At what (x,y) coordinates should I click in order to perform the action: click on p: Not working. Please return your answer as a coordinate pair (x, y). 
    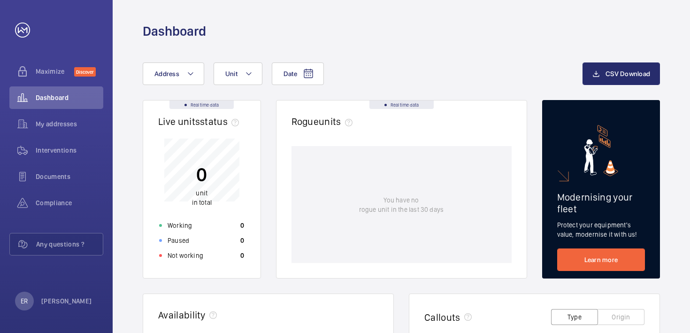
    Looking at the image, I should click on (185, 255).